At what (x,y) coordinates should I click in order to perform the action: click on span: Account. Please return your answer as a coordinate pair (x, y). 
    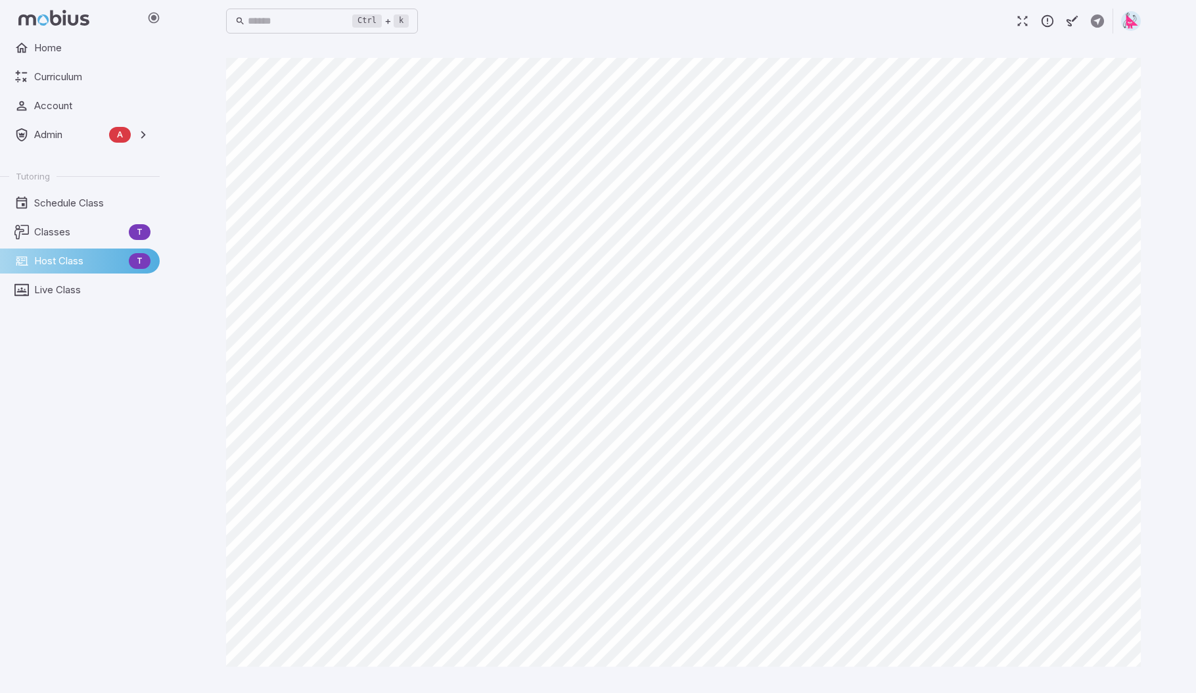
    Looking at the image, I should click on (92, 106).